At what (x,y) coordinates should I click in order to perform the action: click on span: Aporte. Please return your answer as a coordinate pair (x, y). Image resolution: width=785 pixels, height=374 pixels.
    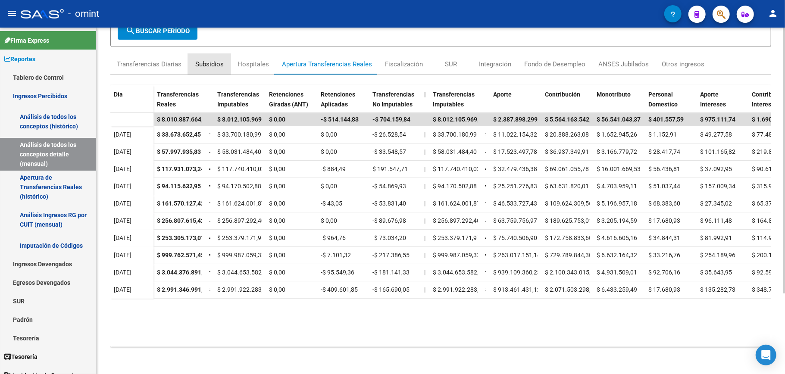
    Looking at the image, I should click on (503, 94).